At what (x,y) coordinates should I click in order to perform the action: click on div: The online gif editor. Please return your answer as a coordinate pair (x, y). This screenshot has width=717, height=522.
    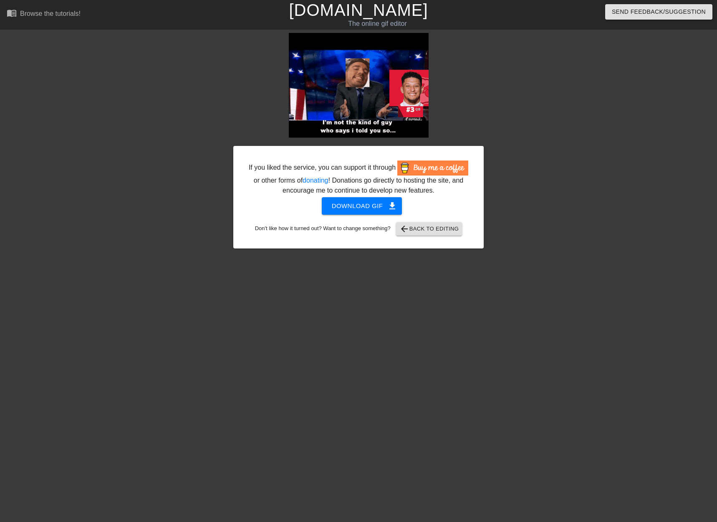
    Looking at the image, I should click on (378, 24).